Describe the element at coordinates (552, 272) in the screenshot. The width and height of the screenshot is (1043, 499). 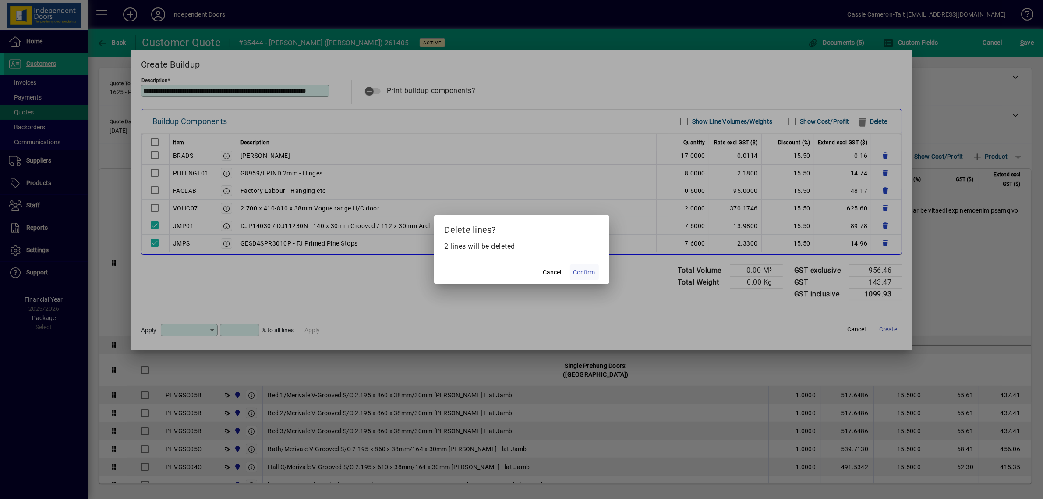
I see `span: Cancel` at that location.